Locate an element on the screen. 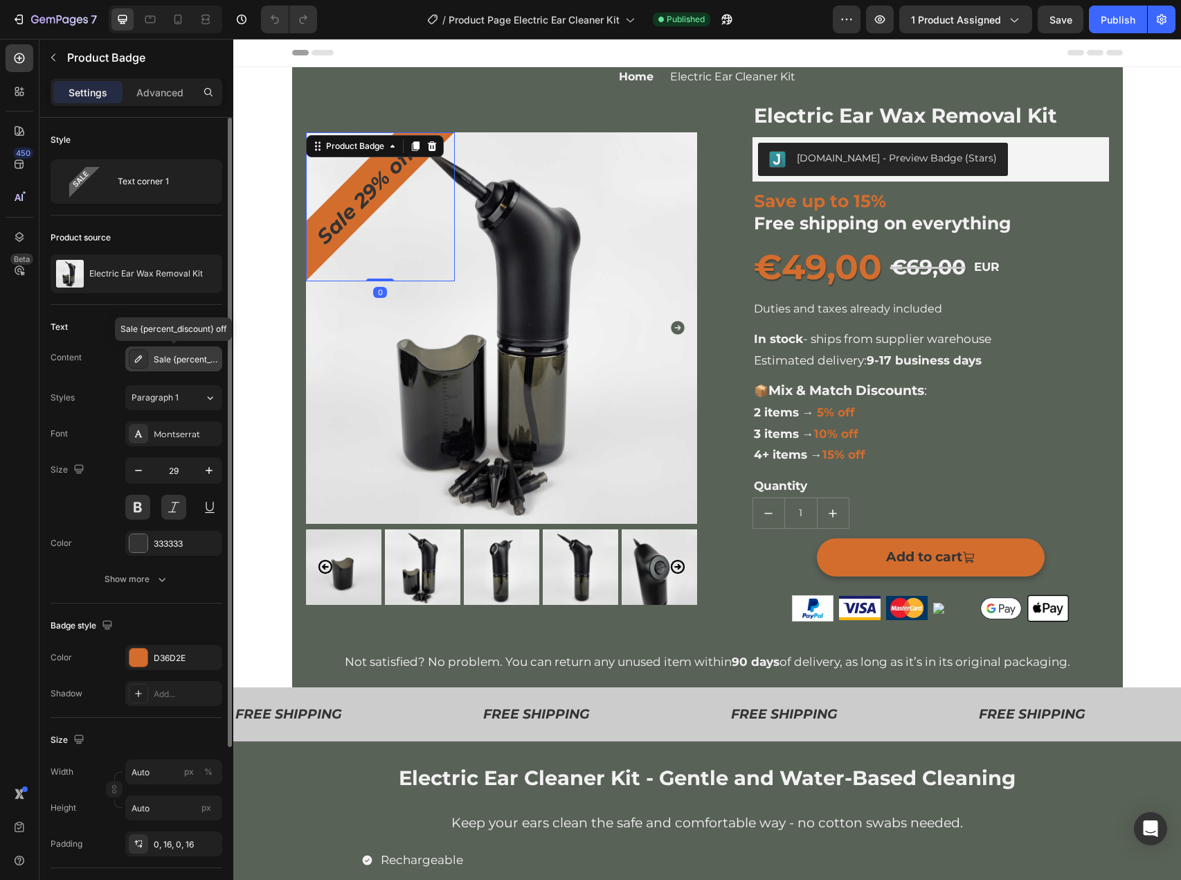 Image resolution: width=1181 pixels, height=880 pixels. button: Show more is located at coordinates (136, 579).